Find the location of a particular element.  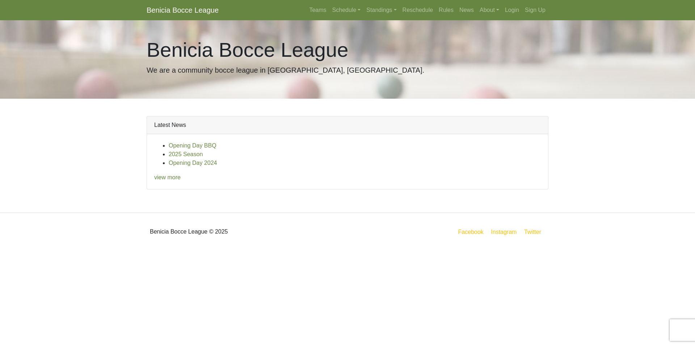

a: Login is located at coordinates (512, 10).